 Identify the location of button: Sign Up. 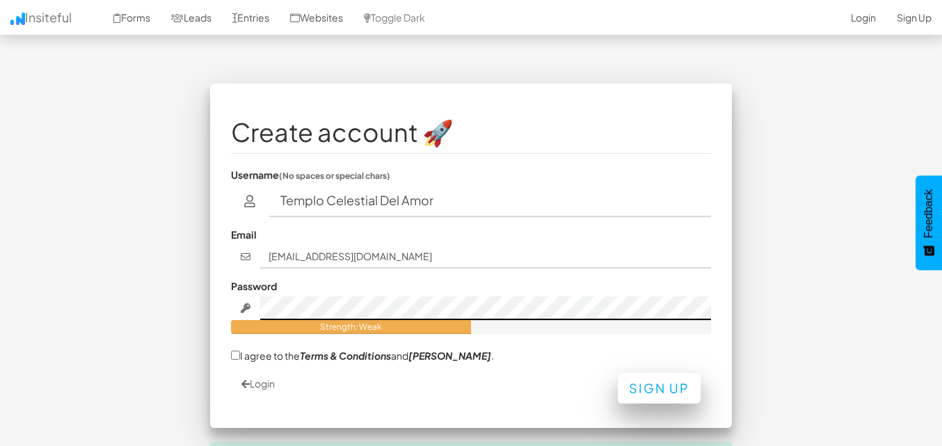
(659, 388).